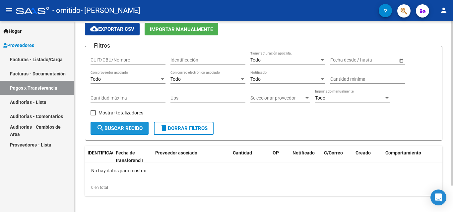  Describe the element at coordinates (337, 161) in the screenshot. I see `datatable-header-cell: C/Correo` at that location.